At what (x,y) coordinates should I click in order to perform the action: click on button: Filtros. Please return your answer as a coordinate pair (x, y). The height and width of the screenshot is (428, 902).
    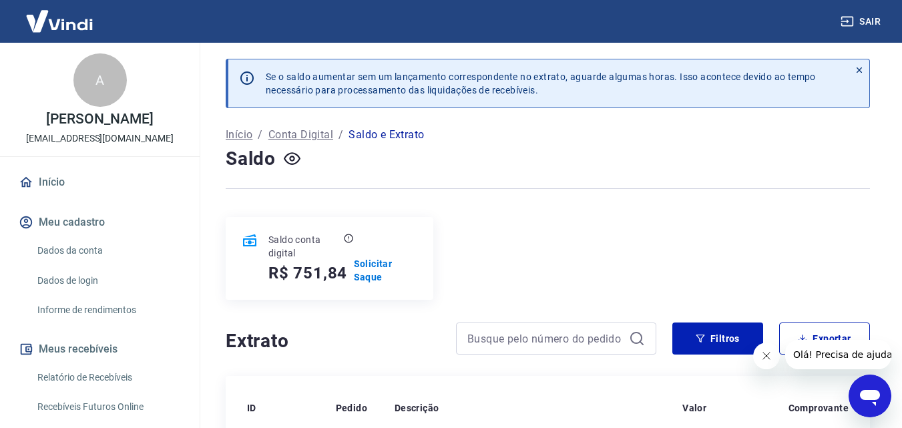
    Looking at the image, I should click on (718, 338).